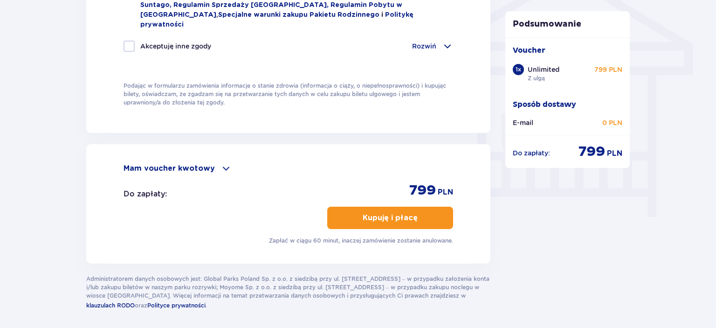  What do you see at coordinates (424, 46) in the screenshot?
I see `p: Rozwiń` at bounding box center [424, 46].